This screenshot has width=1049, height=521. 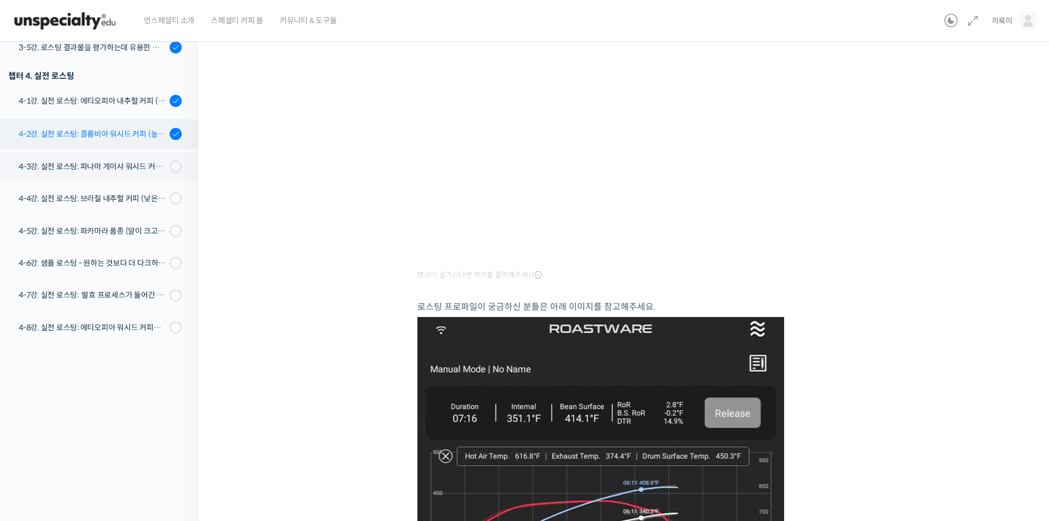 What do you see at coordinates (38, 370) in the screenshot?
I see `span: 홈` at bounding box center [38, 370].